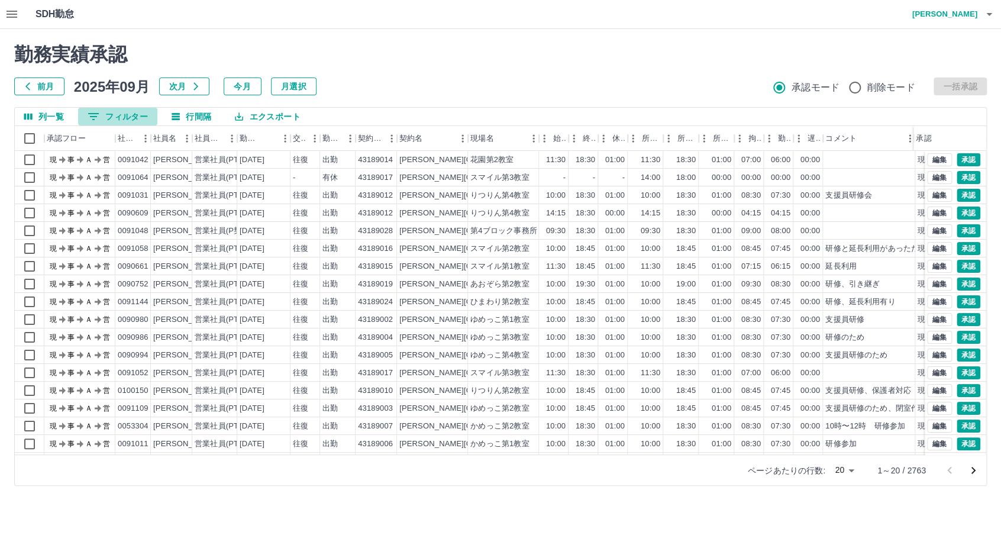 The height and width of the screenshot is (548, 1001). Describe the element at coordinates (755, 138) in the screenshot. I see `div: 拘束` at that location.